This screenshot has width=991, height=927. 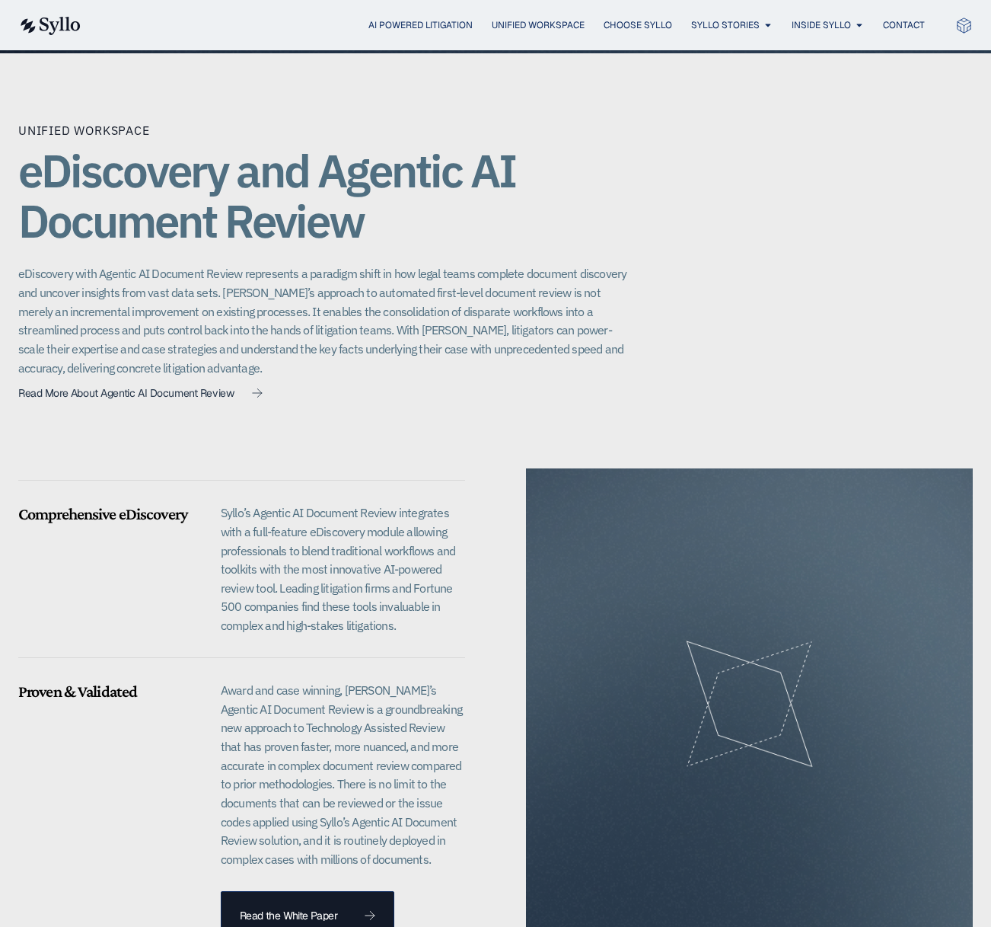 I want to click on span: Contact, so click(x=904, y=25).